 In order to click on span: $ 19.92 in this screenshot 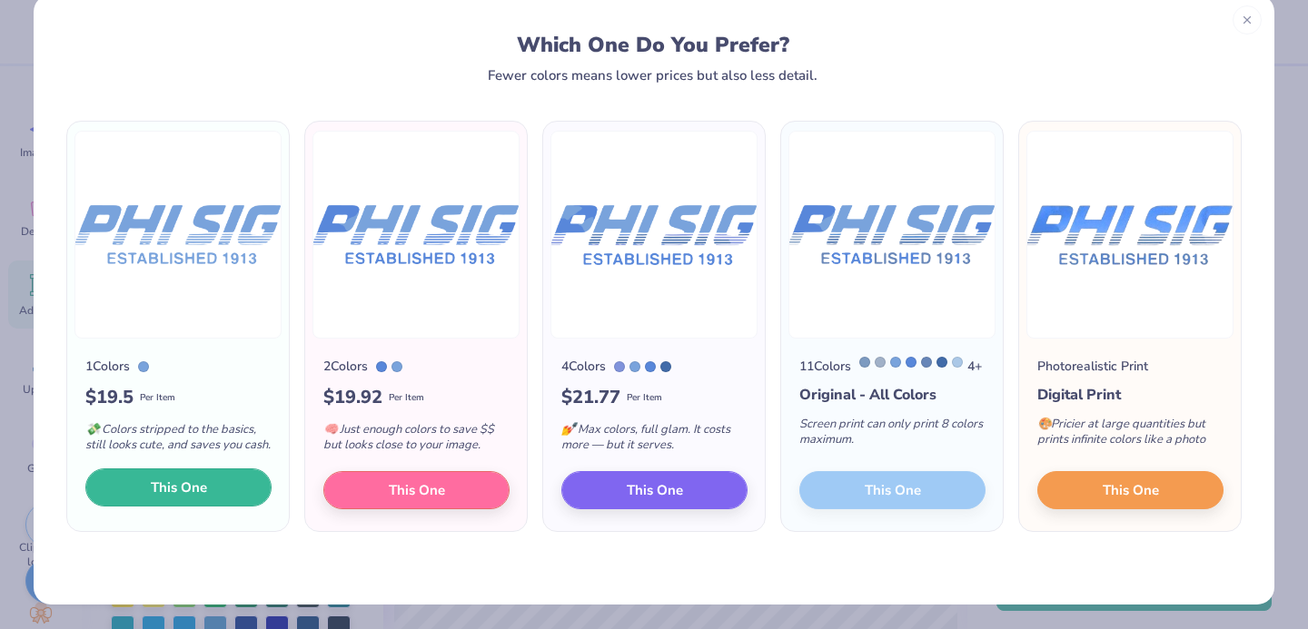, I will do `click(352, 398)`.